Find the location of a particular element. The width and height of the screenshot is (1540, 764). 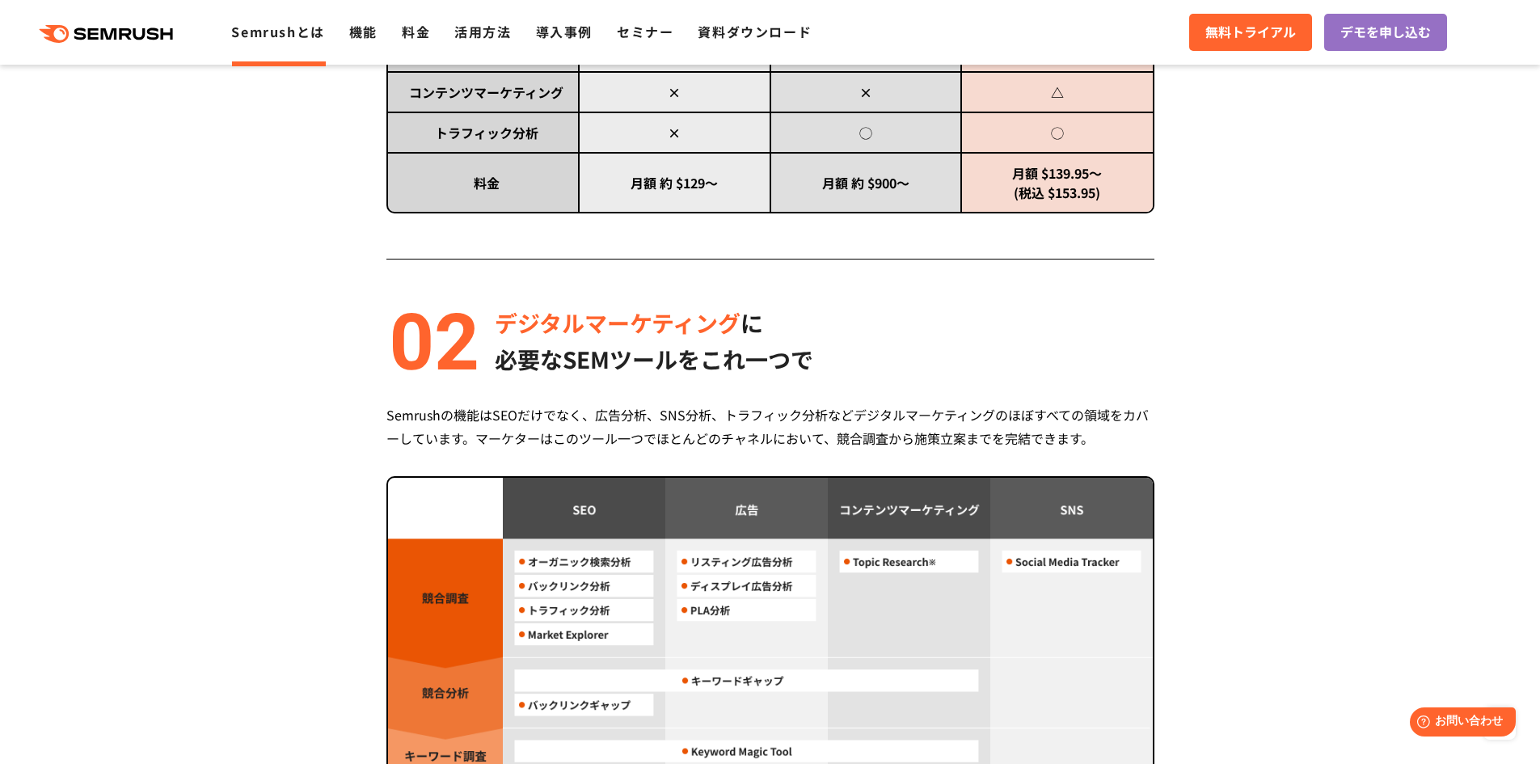

td: 月額 約 $900～ is located at coordinates (866, 182).